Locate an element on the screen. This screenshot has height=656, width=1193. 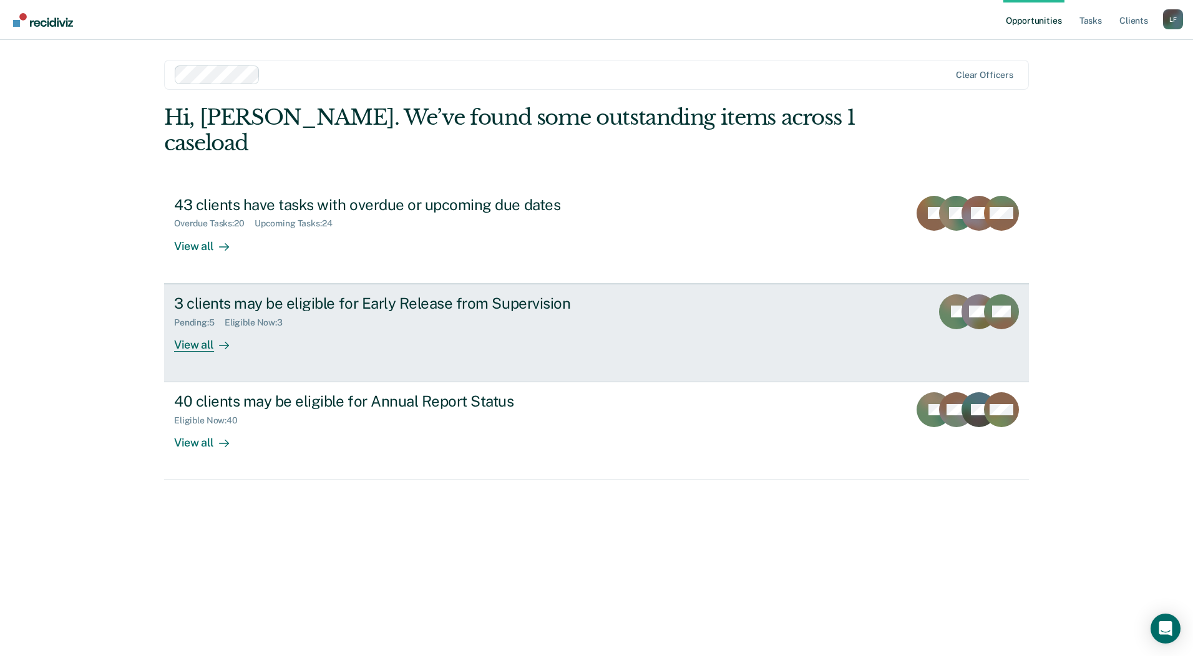
div: Eligible Now : 3 is located at coordinates (258, 323).